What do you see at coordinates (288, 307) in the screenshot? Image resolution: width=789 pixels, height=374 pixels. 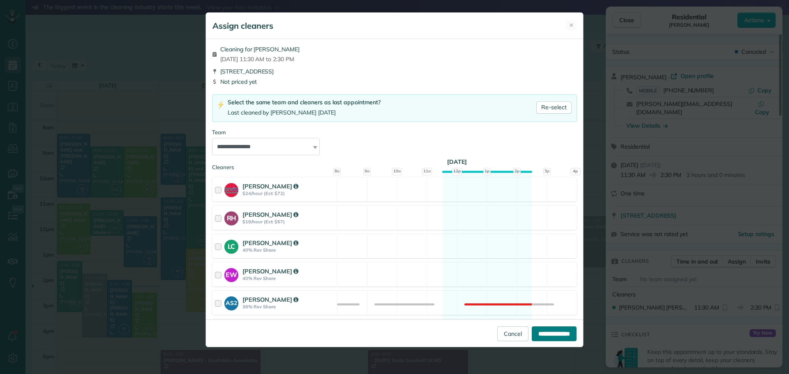 I see `strong: 38% Rev Share` at bounding box center [288, 307].